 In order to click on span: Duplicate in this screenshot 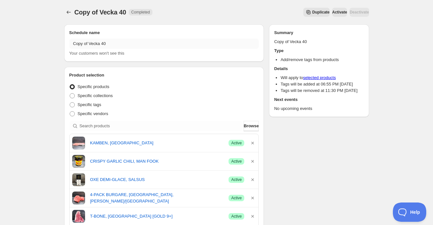, I will do `click(321, 12)`.